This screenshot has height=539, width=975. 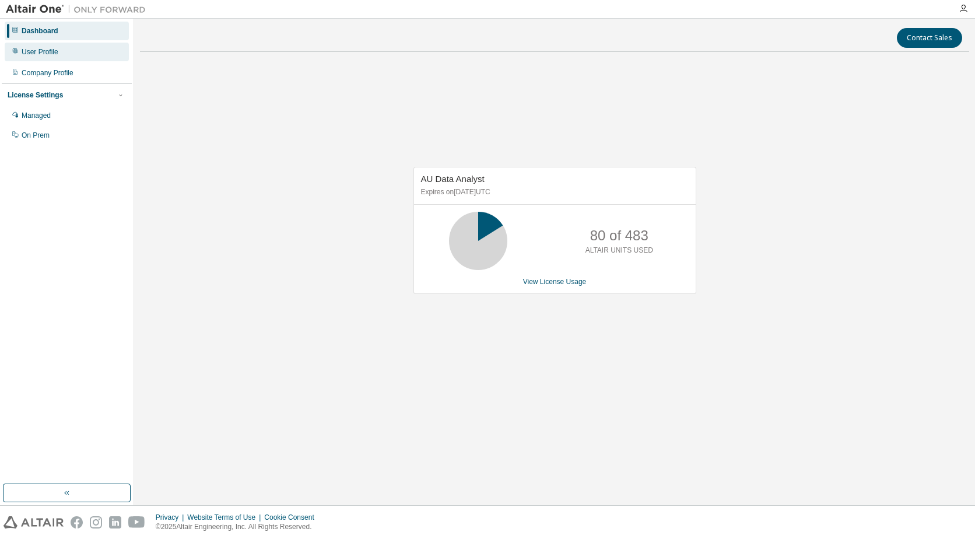 I want to click on img: instagram.svg, so click(x=96, y=522).